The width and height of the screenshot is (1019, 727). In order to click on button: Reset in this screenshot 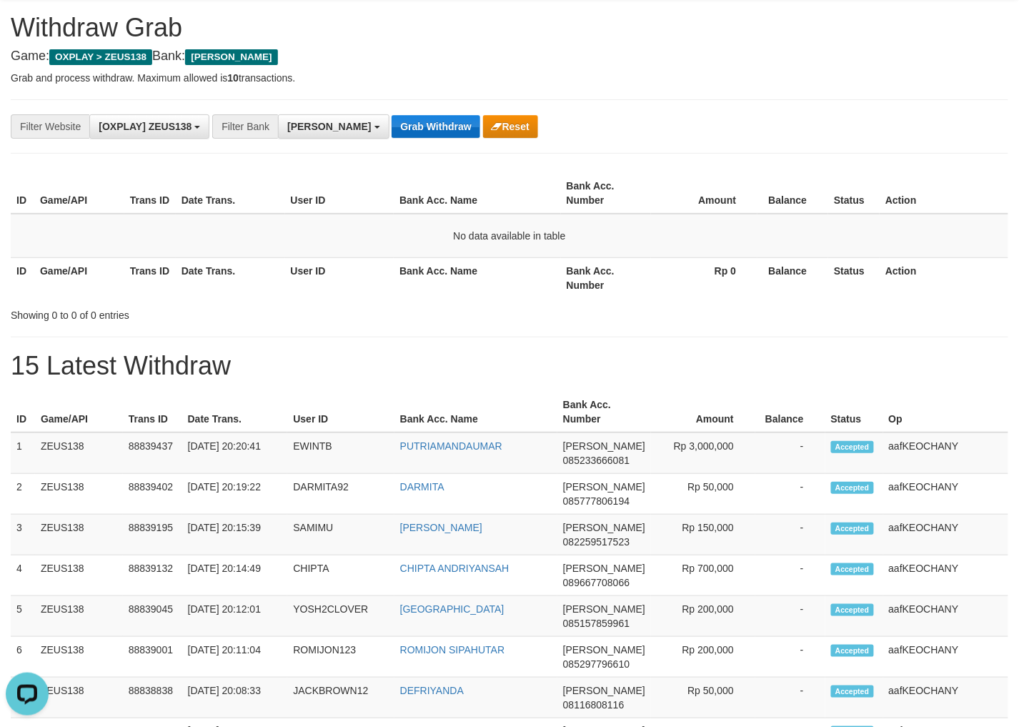, I will do `click(510, 126)`.